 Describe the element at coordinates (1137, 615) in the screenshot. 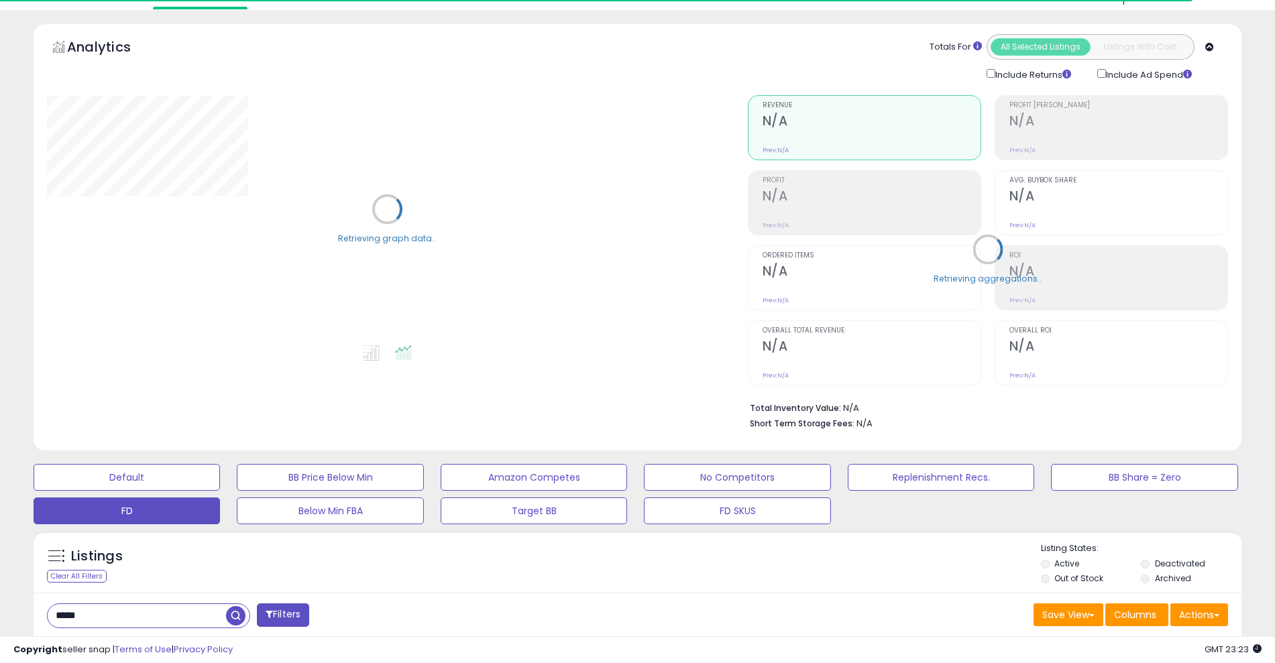

I see `button: Columns` at that location.